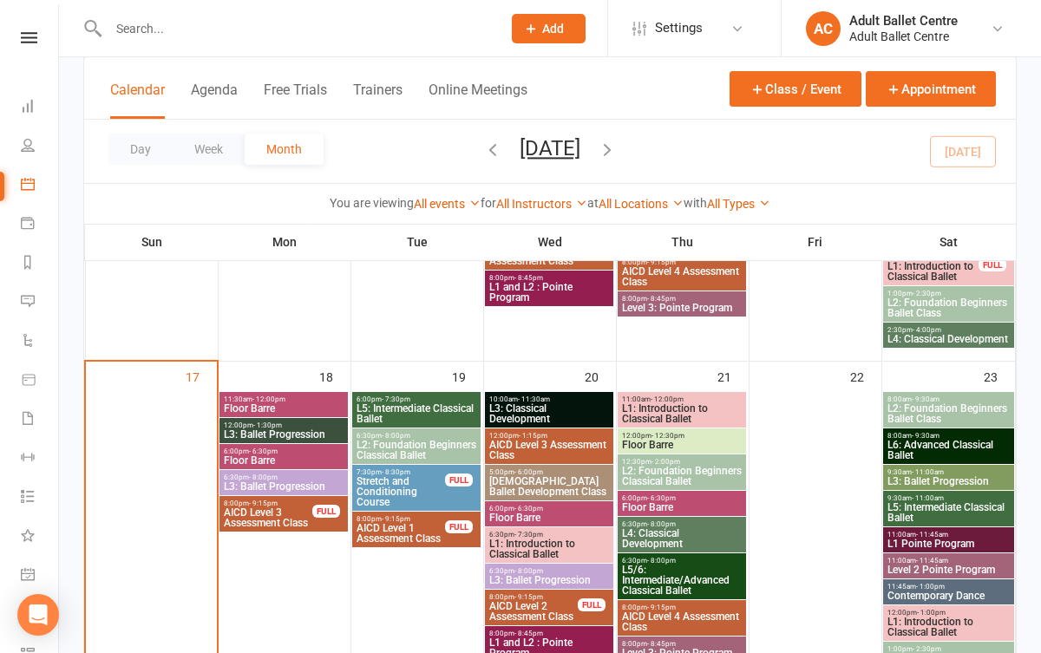 The image size is (1041, 653). Describe the element at coordinates (208, 149) in the screenshot. I see `button: Week` at that location.